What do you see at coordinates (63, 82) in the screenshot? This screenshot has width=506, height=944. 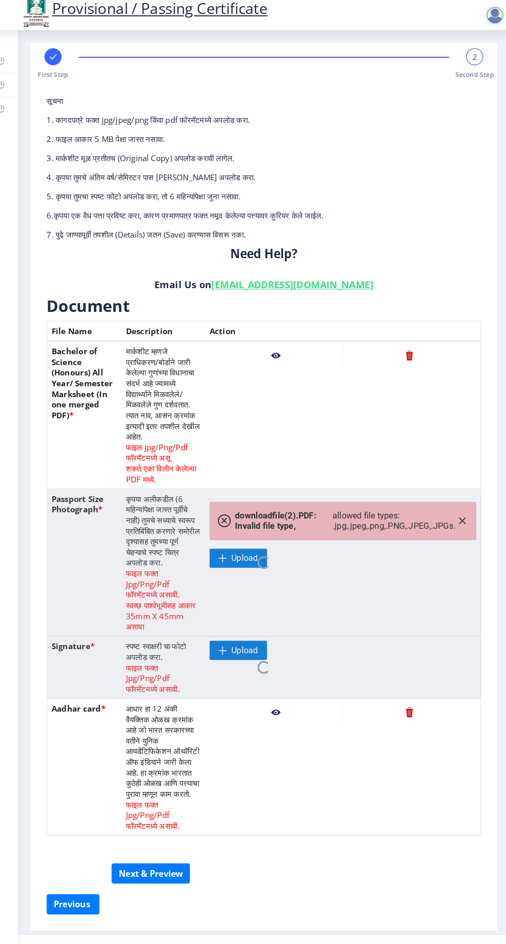 I see `span: First Step` at bounding box center [63, 82].